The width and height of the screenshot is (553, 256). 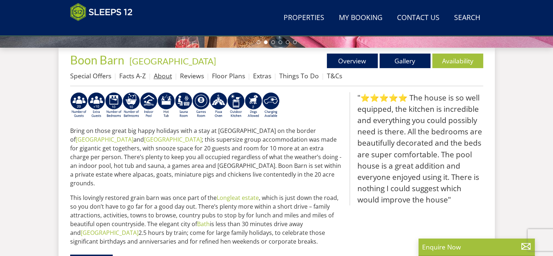 What do you see at coordinates (405, 61) in the screenshot?
I see `a: Gallery` at bounding box center [405, 61].